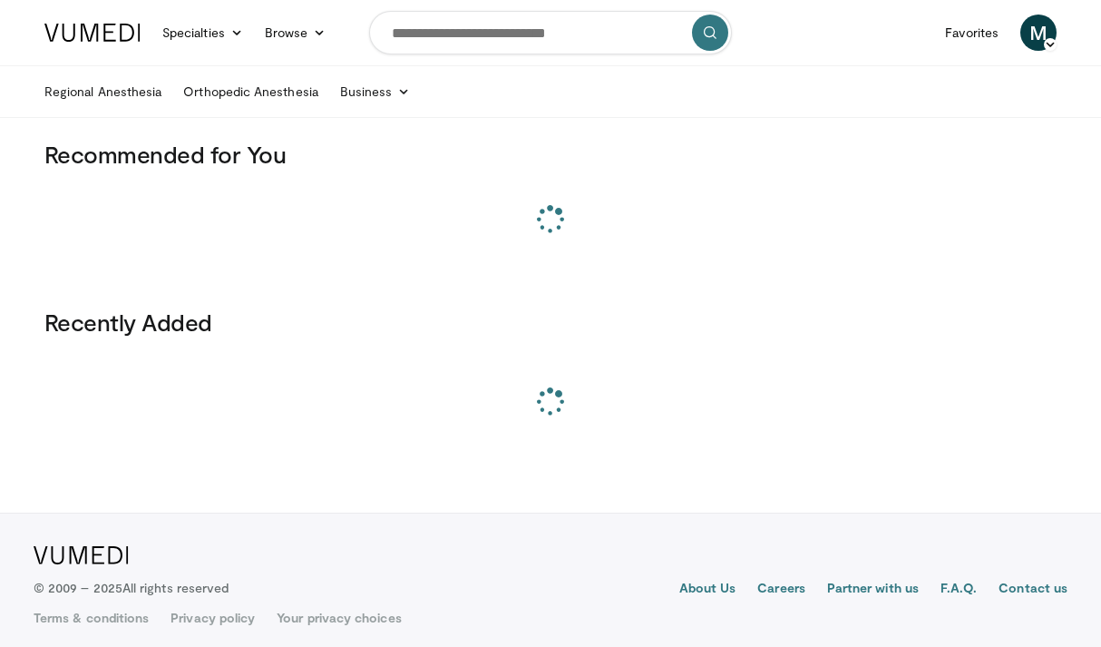  What do you see at coordinates (781, 590) in the screenshot?
I see `a: Careers` at bounding box center [781, 590].